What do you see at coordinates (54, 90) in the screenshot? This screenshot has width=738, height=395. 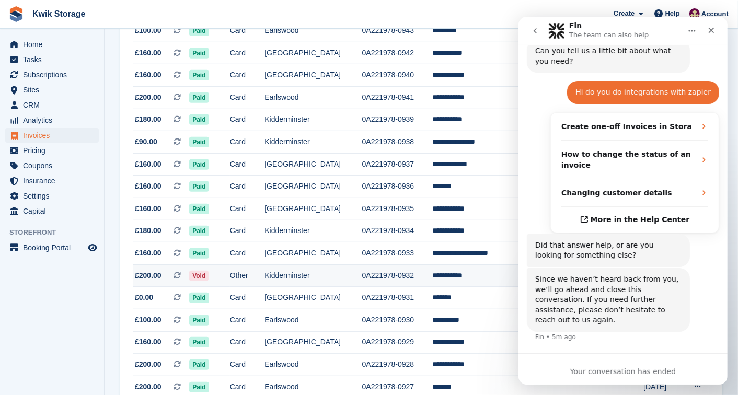 I see `span: Sites` at bounding box center [54, 90].